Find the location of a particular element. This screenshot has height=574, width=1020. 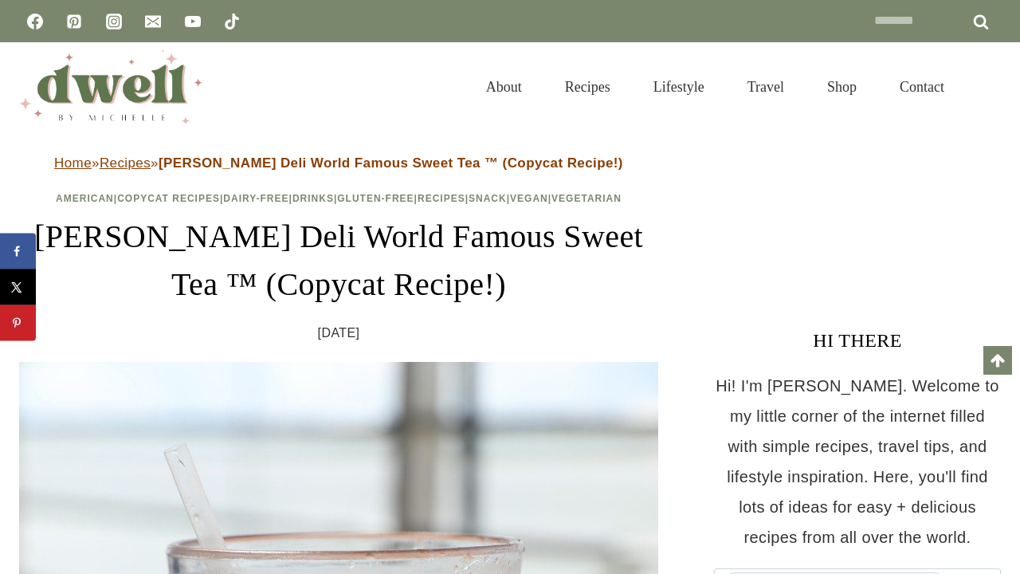

a: Lifestyle is located at coordinates (679, 87).